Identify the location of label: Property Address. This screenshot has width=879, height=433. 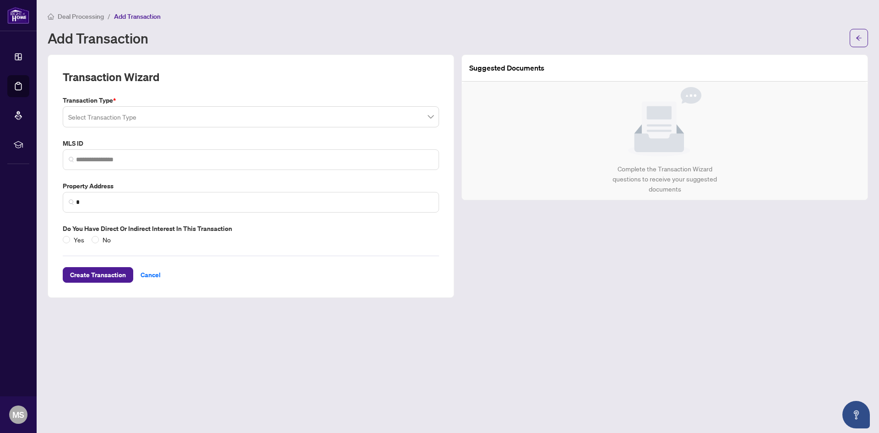
(251, 186).